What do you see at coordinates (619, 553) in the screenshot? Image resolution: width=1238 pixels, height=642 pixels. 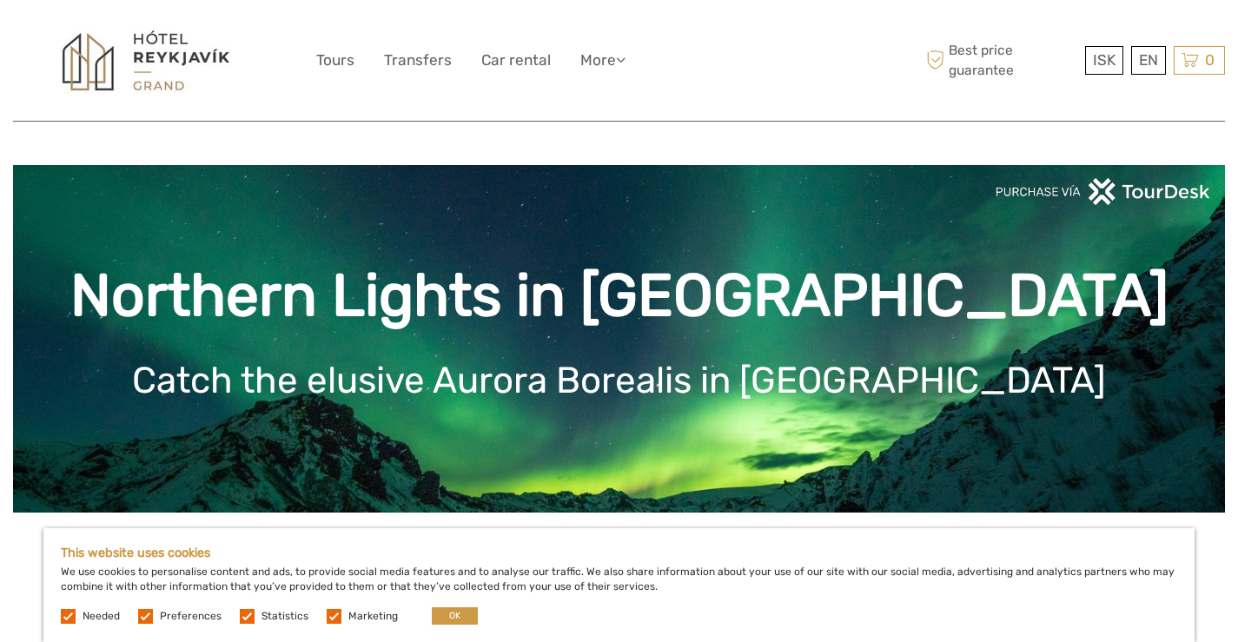 I see `h5: This website uses cookies` at bounding box center [619, 553].